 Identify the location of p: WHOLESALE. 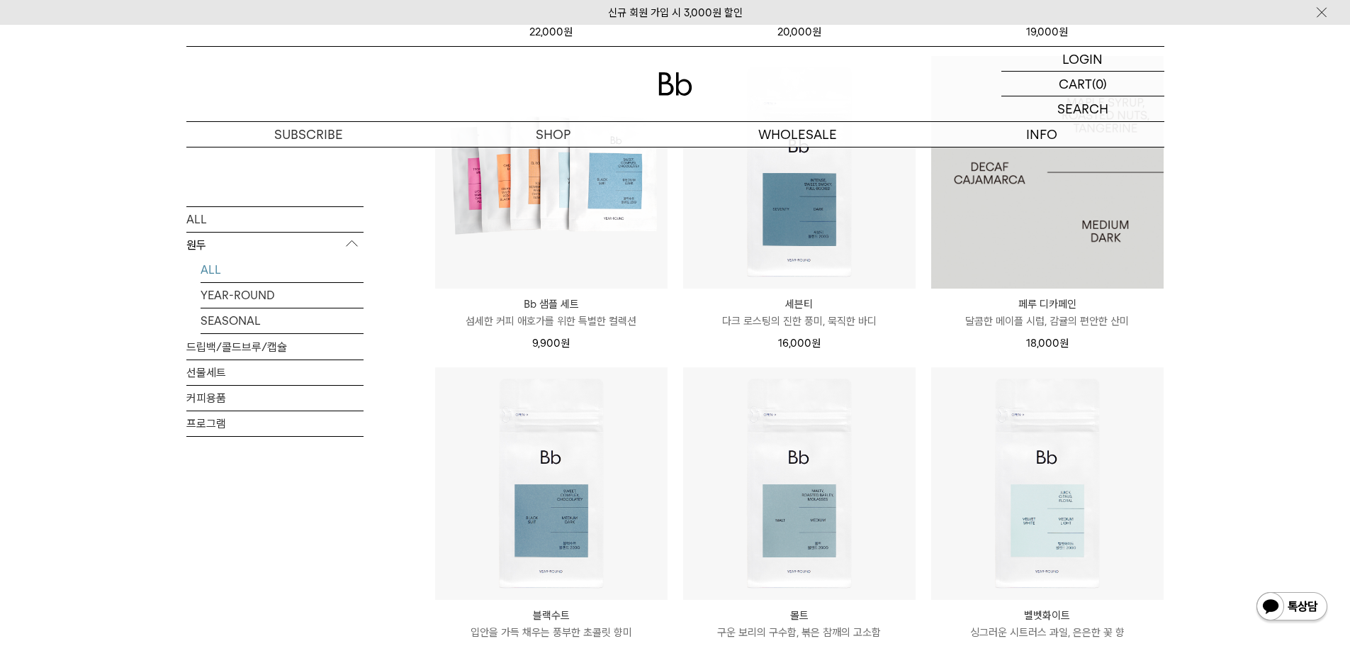
(797, 134).